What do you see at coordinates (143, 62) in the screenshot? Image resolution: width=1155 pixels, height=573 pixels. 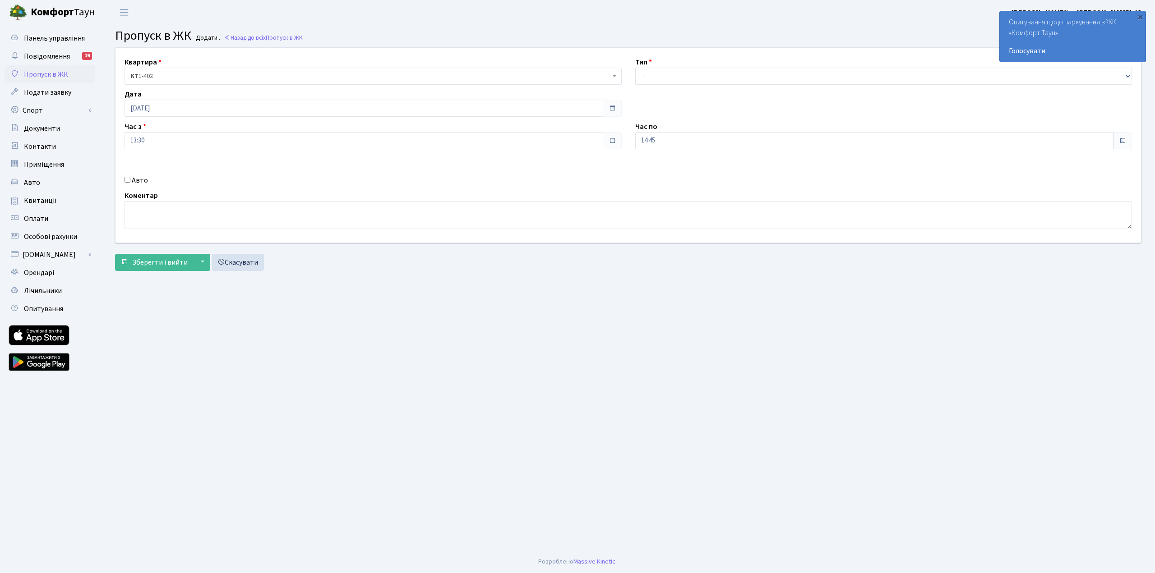 I see `label: Квартира` at bounding box center [143, 62].